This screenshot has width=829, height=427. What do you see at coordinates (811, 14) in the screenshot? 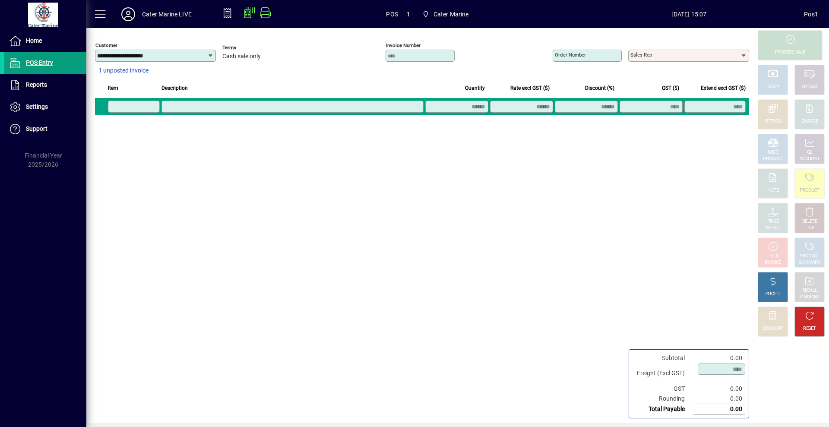
I see `div: Pos1` at bounding box center [811, 14].